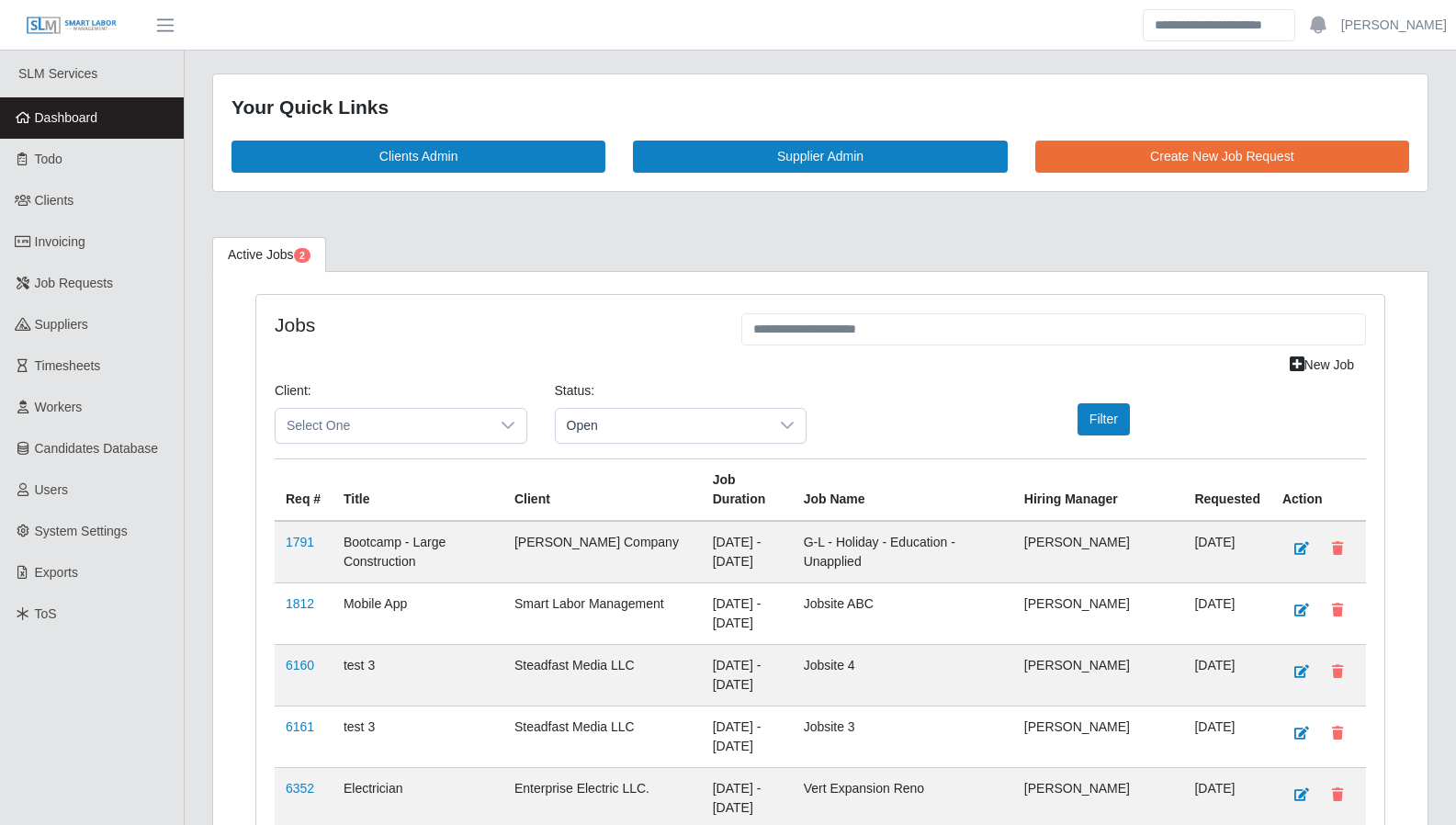 The image size is (1456, 825). I want to click on label: Status:, so click(576, 391).